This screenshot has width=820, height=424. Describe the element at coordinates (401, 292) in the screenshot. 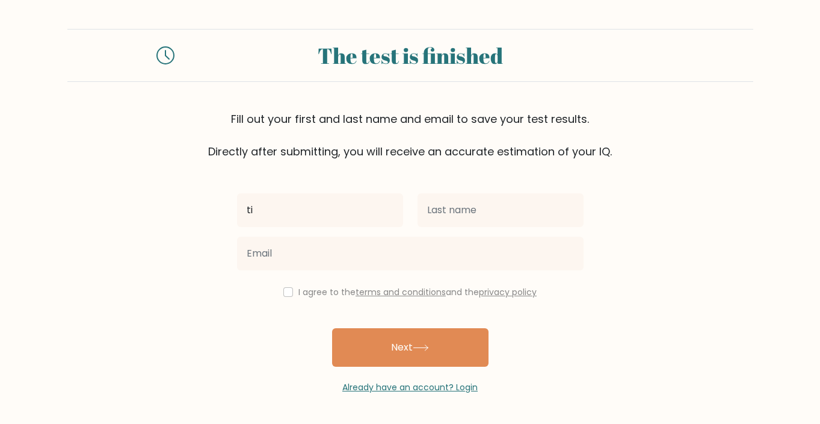

I see `a: terms and conditions` at that location.